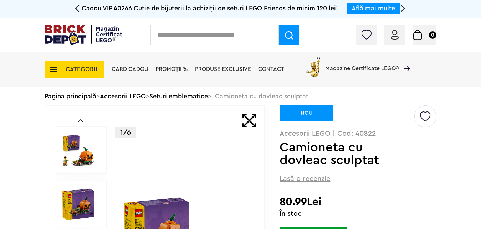 This screenshot has width=481, height=229. Describe the element at coordinates (123, 96) in the screenshot. I see `a: Accesorii LEGO` at that location.